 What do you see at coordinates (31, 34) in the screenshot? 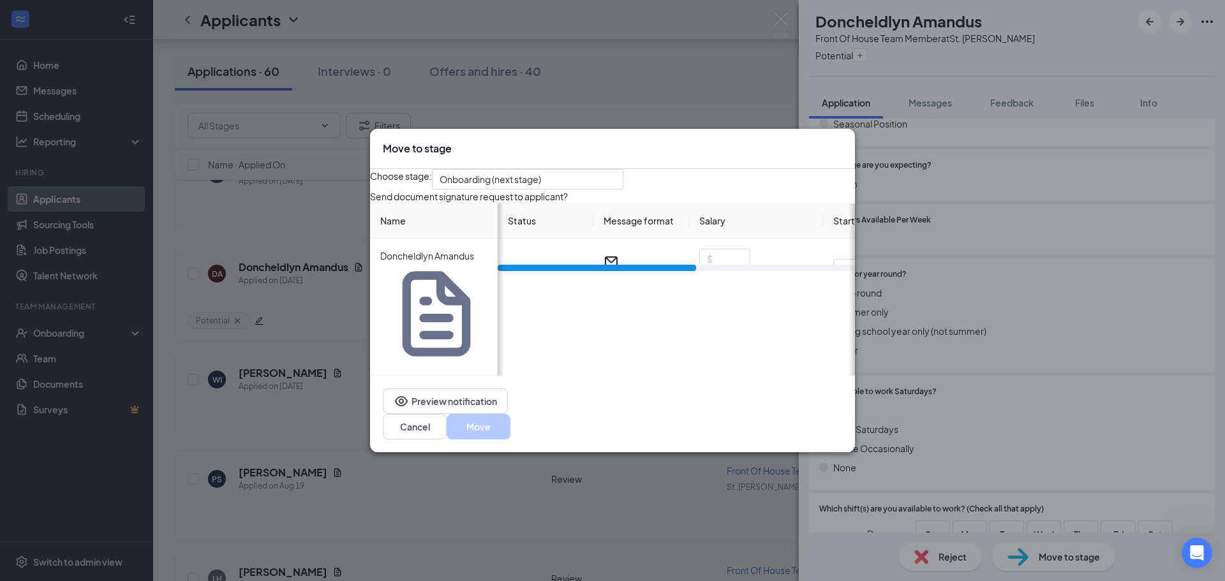
I see `img: logo` at bounding box center [31, 34].